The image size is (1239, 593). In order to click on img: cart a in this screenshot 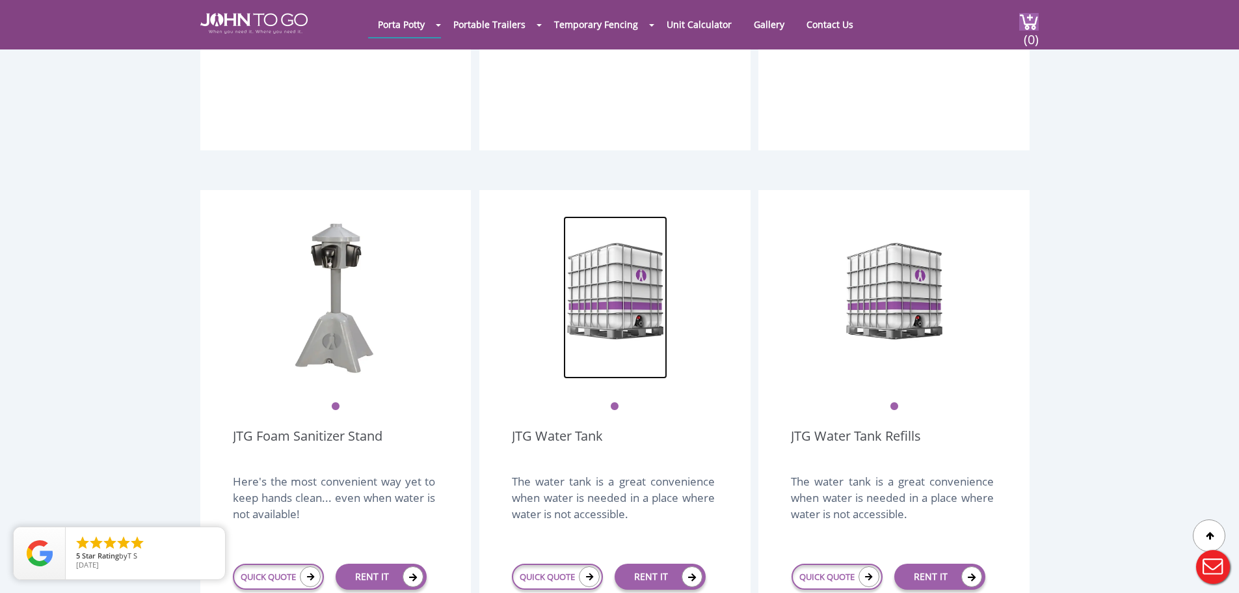, I will do `click(1029, 21)`.